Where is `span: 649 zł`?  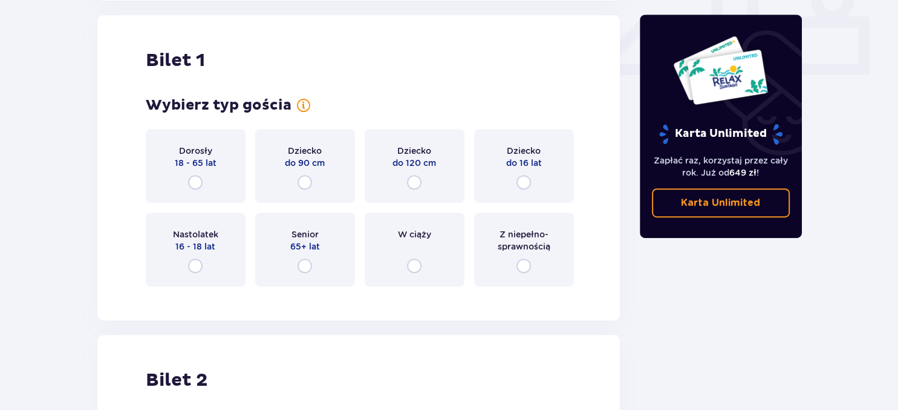 span: 649 zł is located at coordinates (743, 172).